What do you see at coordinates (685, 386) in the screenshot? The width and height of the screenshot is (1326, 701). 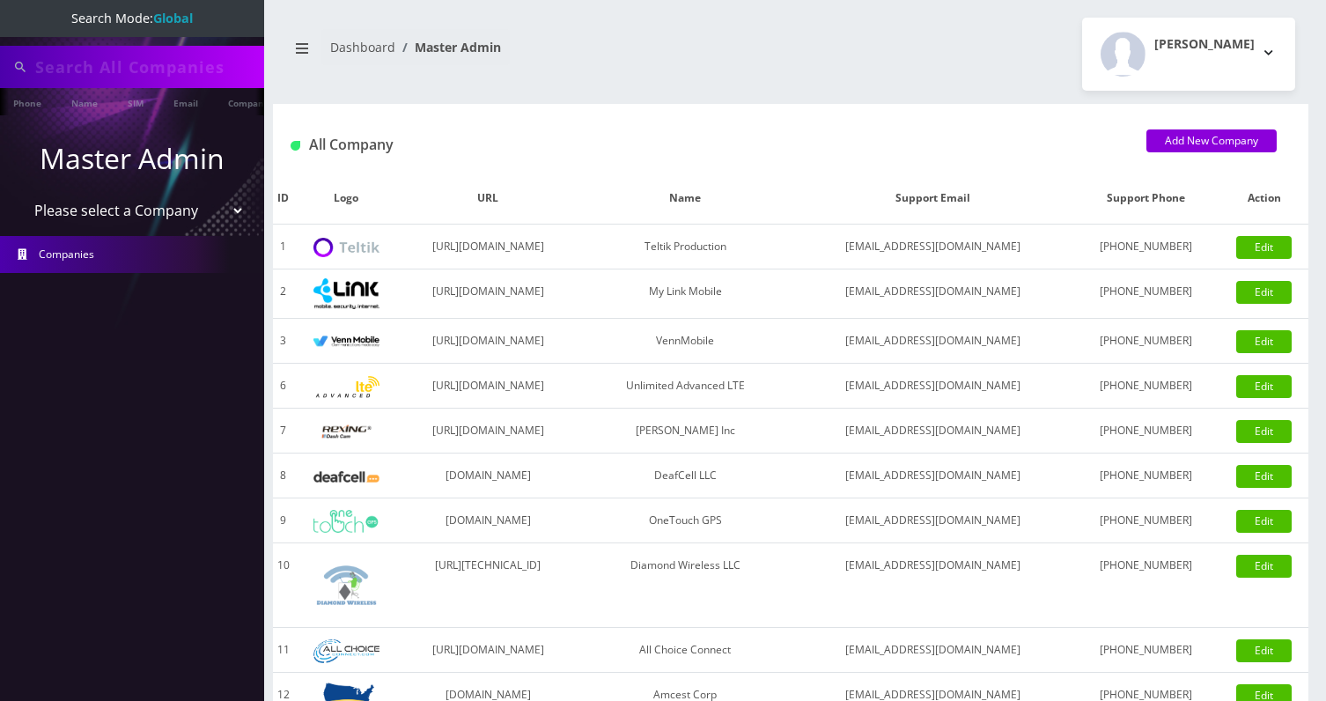 I see `td: Unlimited Advanced LTE` at bounding box center [685, 386].